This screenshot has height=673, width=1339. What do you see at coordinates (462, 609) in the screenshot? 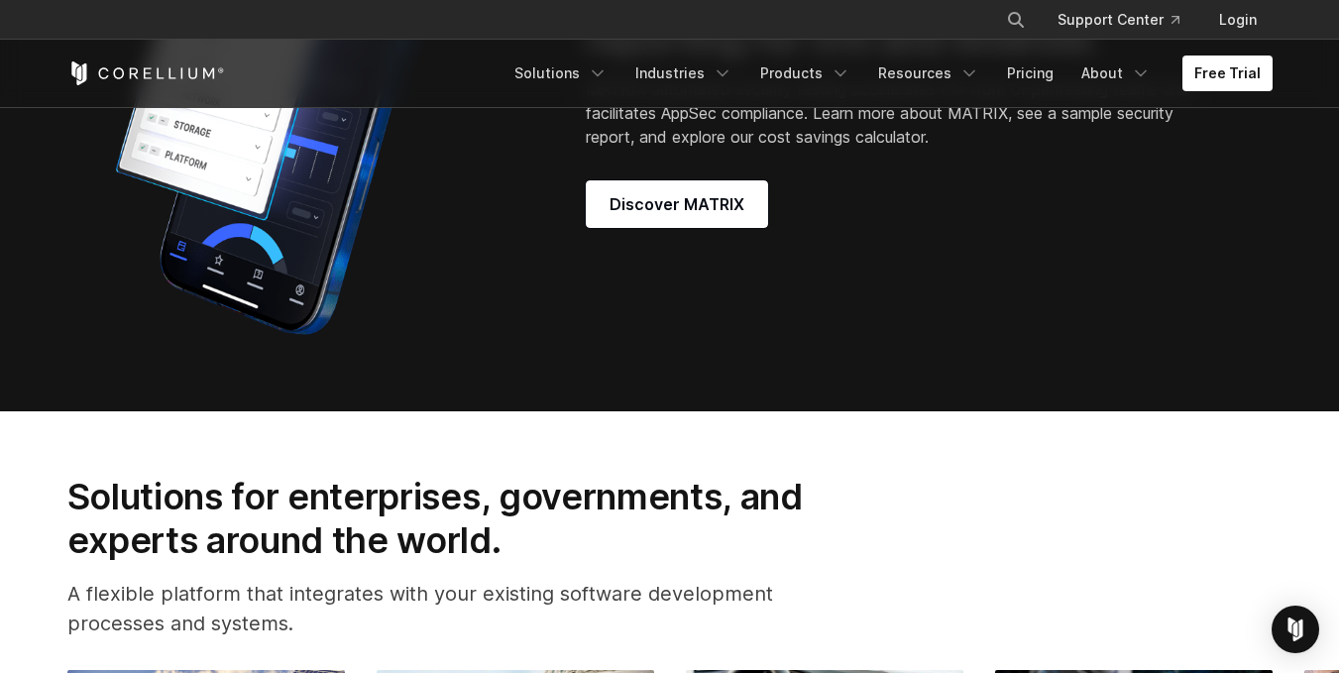
I see `p: A flexible platform that integrates with your existing software development processes and systems.` at bounding box center [462, 609].